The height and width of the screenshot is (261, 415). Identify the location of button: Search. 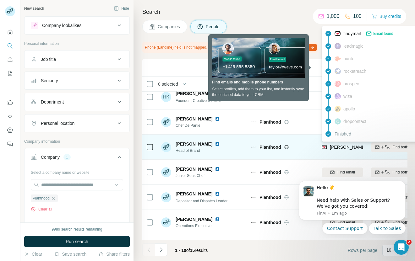
(10, 46).